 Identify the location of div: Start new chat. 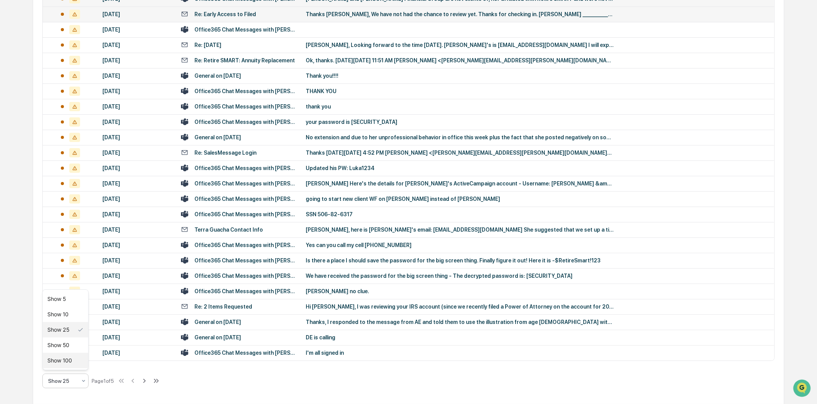
(76, 63).